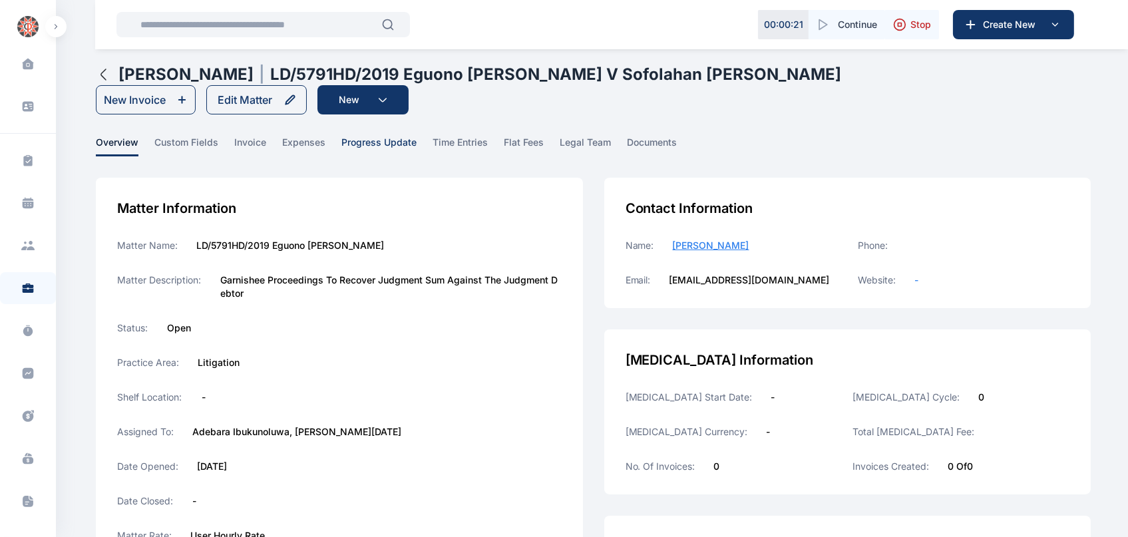 The width and height of the screenshot is (1128, 537). What do you see at coordinates (846, 25) in the screenshot?
I see `button: Continue` at bounding box center [846, 25].